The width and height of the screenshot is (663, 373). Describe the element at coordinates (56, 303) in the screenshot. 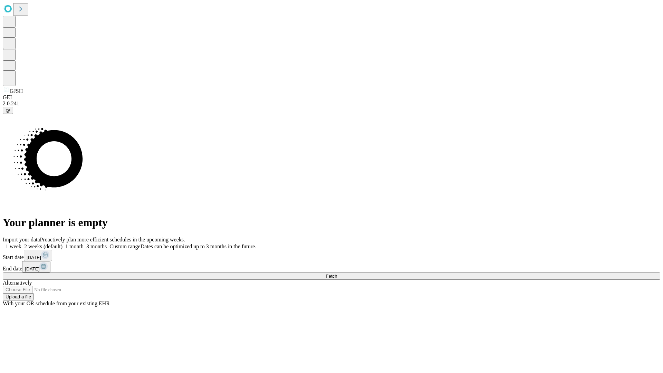

I see `span: With your OR schedule from your existing EHR` at that location.